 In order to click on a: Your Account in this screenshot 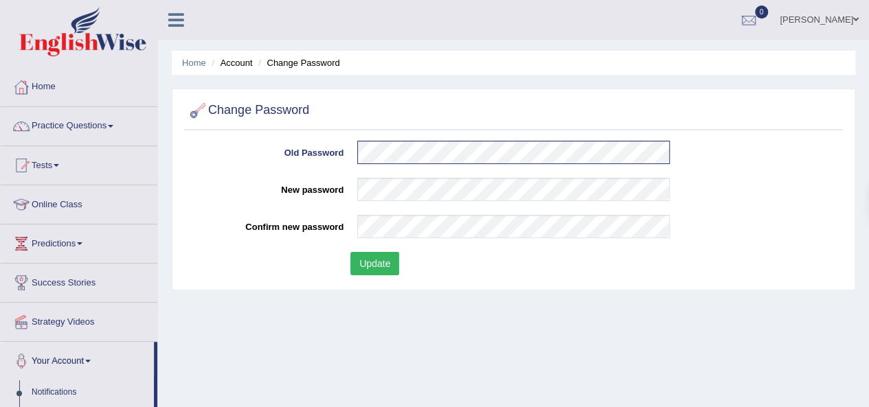, I will do `click(77, 359)`.